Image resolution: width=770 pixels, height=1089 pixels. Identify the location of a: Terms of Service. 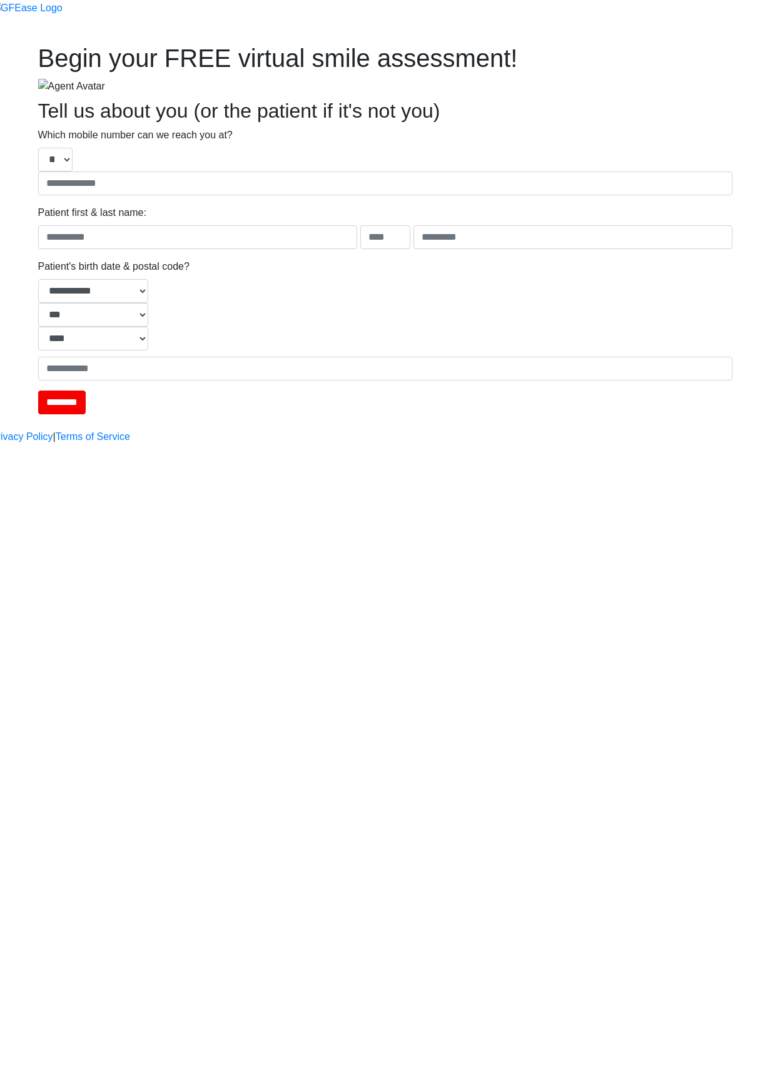
(93, 437).